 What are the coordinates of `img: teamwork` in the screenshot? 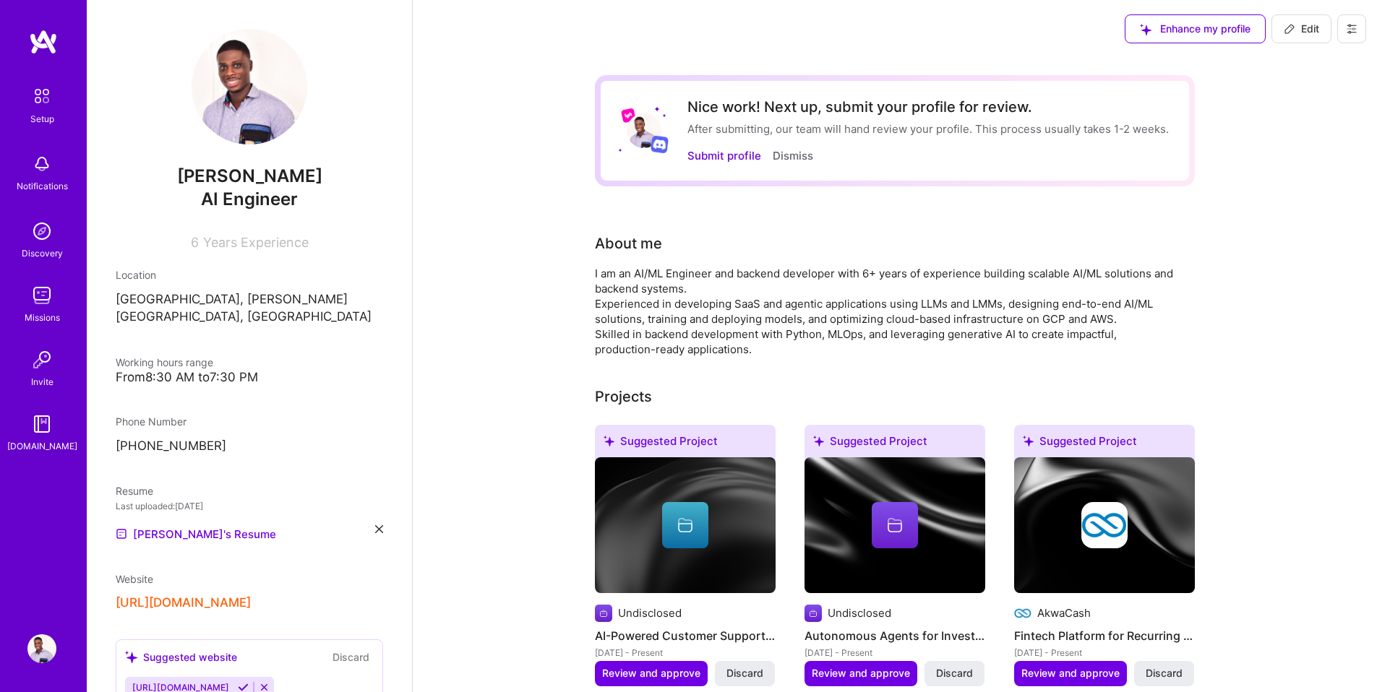 It's located at (42, 296).